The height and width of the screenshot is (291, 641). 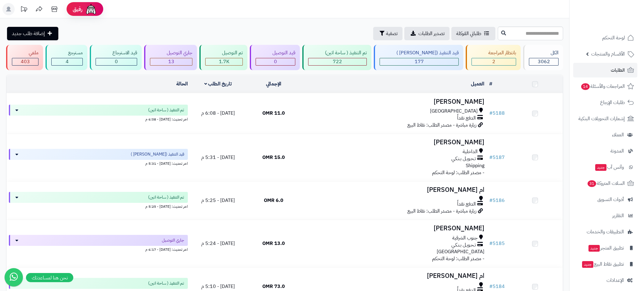 What do you see at coordinates (274, 287) in the screenshot?
I see `span: 73.0 OMR` at bounding box center [274, 287].